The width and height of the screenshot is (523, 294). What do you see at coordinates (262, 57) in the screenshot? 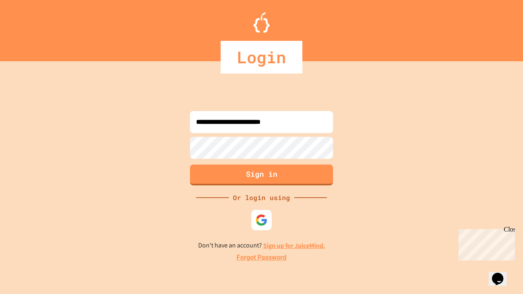
I see `div: Login` at bounding box center [262, 57].